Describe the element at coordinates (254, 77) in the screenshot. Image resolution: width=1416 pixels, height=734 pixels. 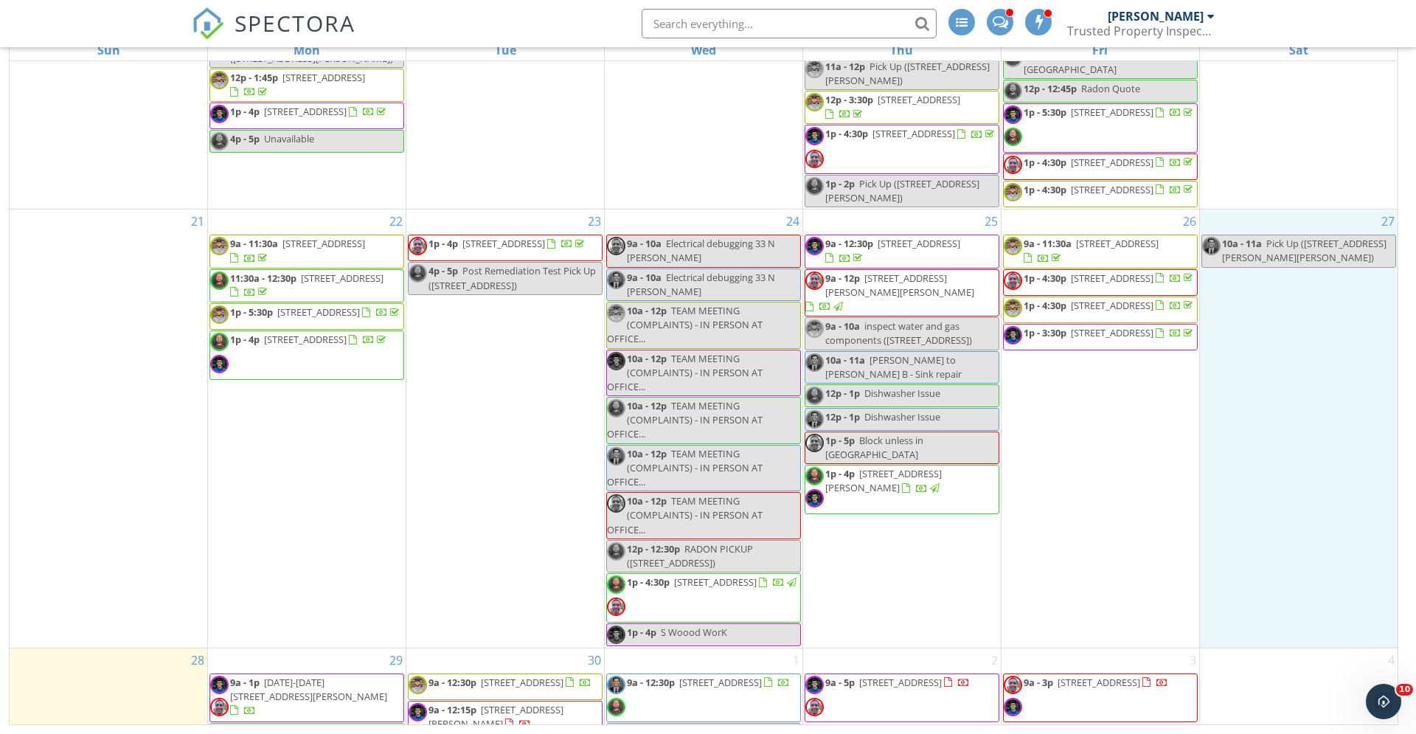
I see `span: 12p - 1:45p` at that location.